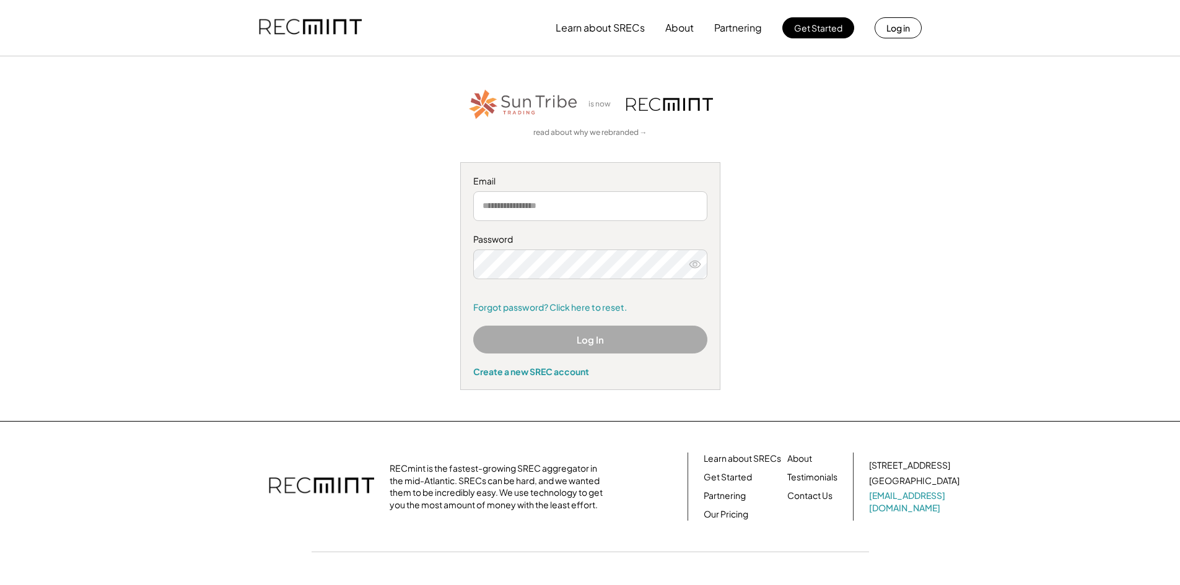  I want to click on button: About, so click(679, 28).